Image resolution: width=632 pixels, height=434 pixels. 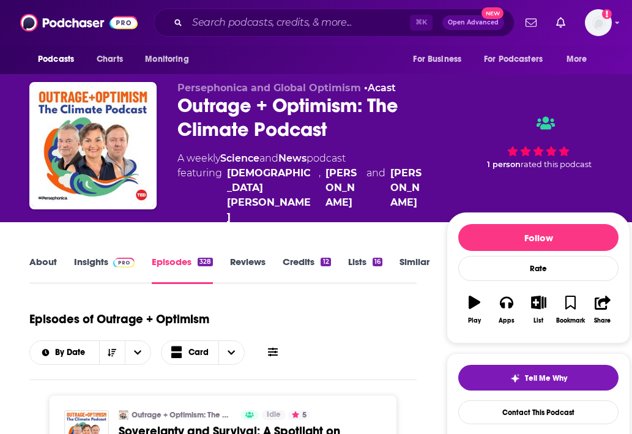 What do you see at coordinates (56, 59) in the screenshot?
I see `span: Podcasts` at bounding box center [56, 59].